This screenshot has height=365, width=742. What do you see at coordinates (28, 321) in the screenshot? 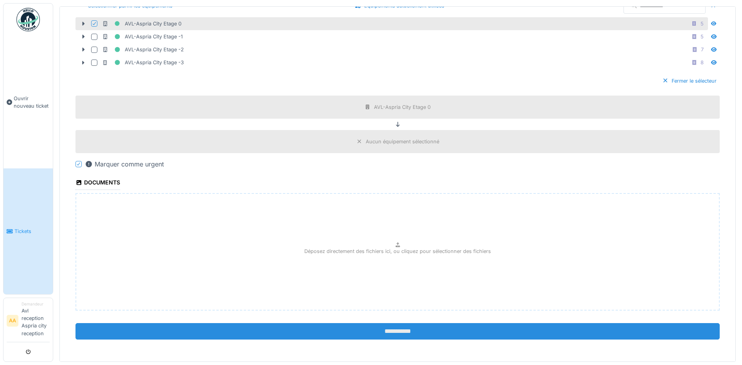
I see `a: AA DemandeurAvl reception Aspria city reception` at bounding box center [28, 321].